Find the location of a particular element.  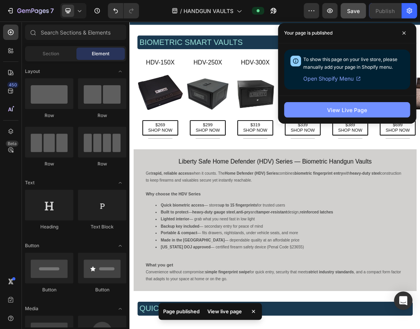

span: Section is located at coordinates (51, 54).